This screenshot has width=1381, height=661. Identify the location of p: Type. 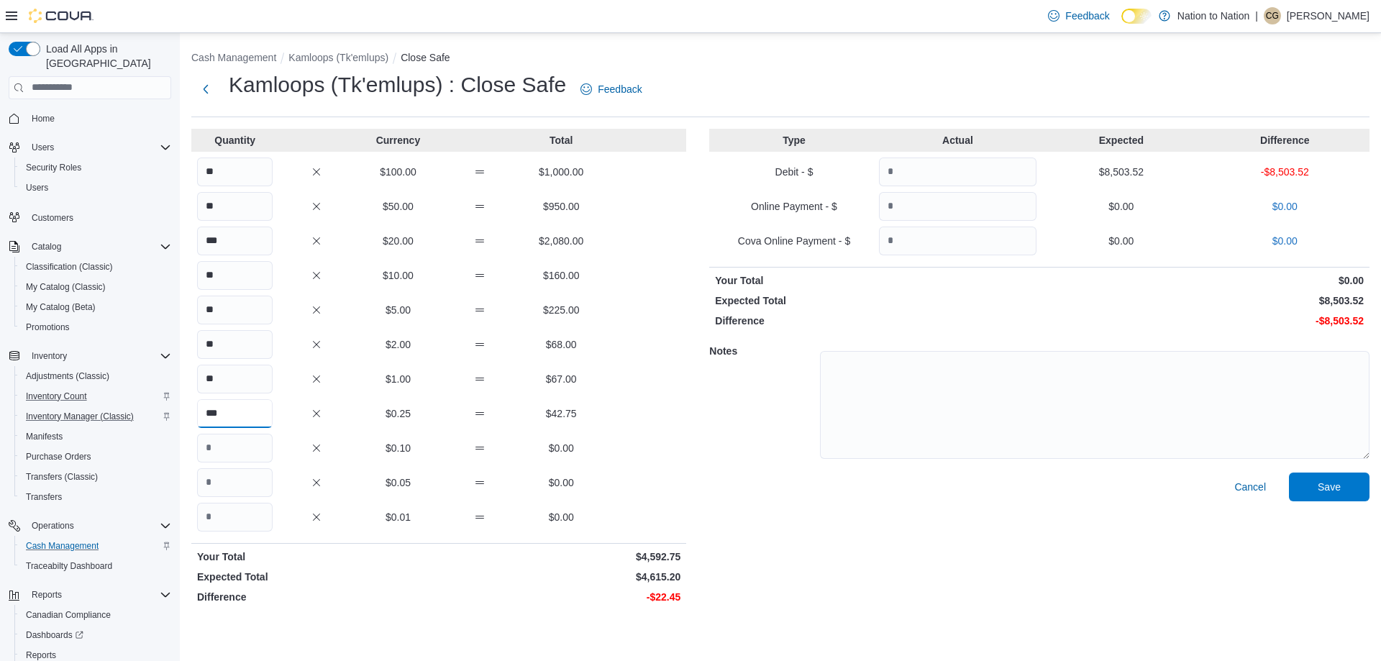
(793, 140).